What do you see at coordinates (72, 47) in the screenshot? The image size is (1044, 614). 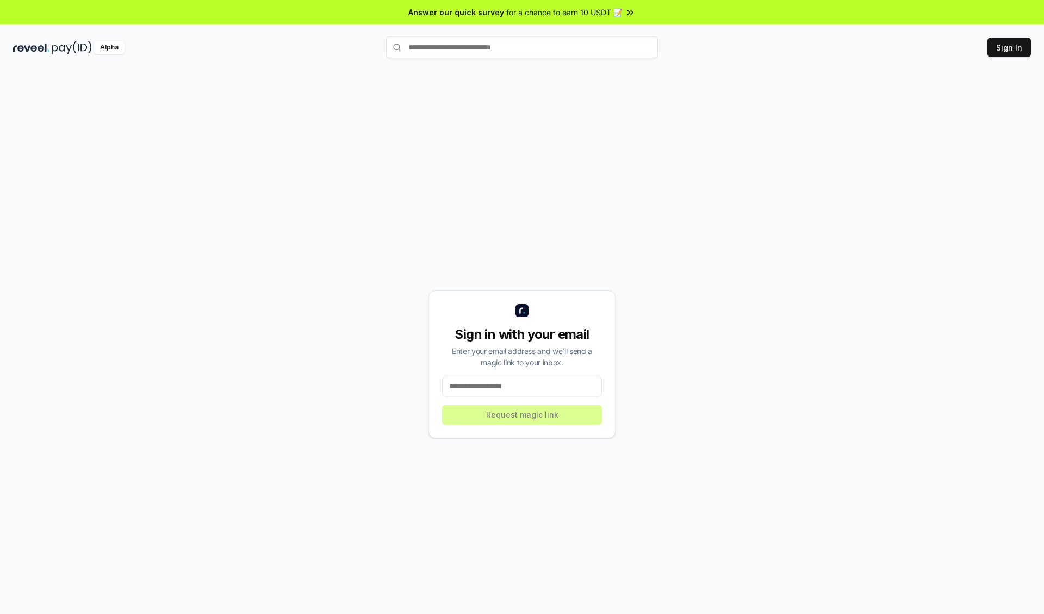 I see `img: pay_id` at bounding box center [72, 47].